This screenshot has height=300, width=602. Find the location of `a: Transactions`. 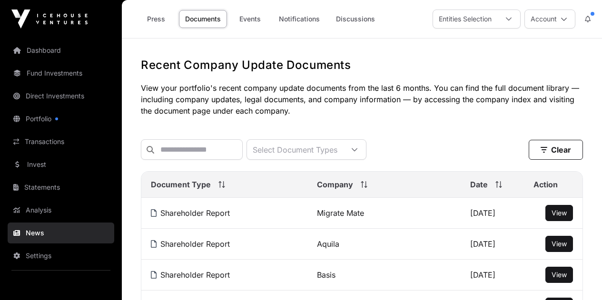

a: Transactions is located at coordinates (61, 142).